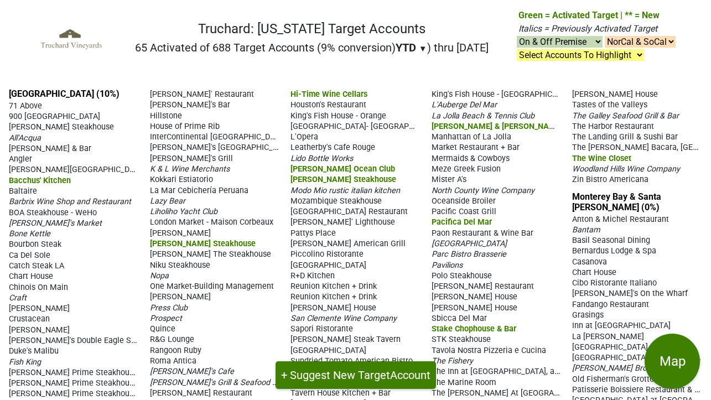 Image resolution: width=711 pixels, height=400 pixels. I want to click on button: Map, so click(672, 361).